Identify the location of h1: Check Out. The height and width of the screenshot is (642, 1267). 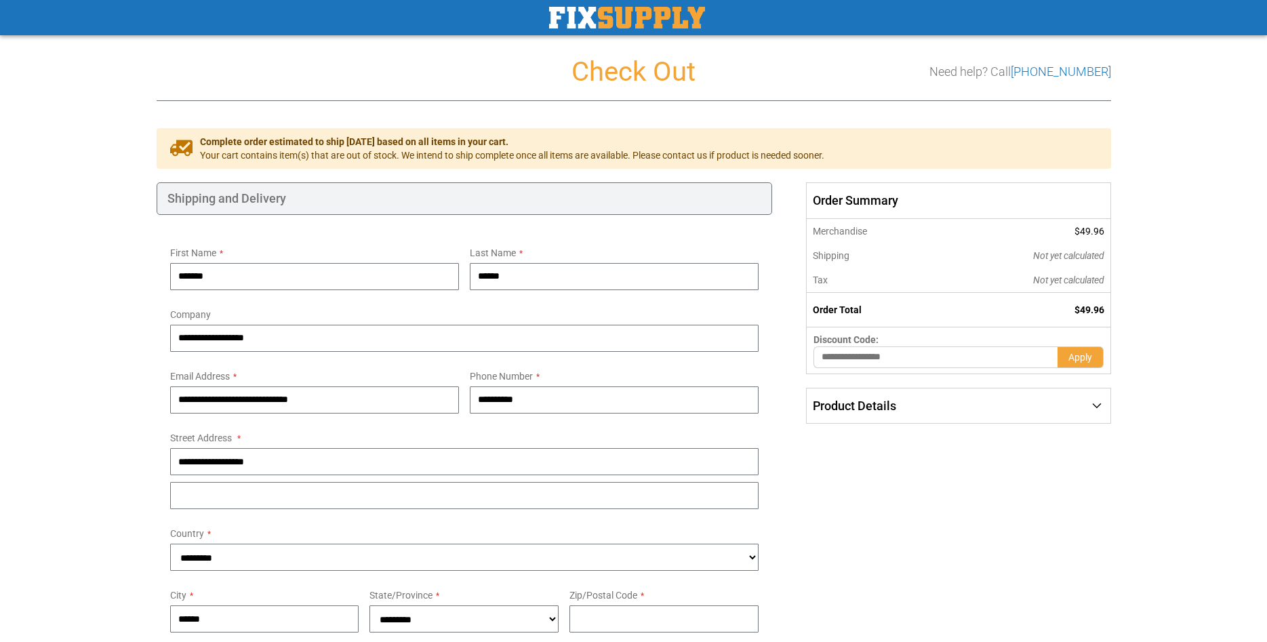
(634, 72).